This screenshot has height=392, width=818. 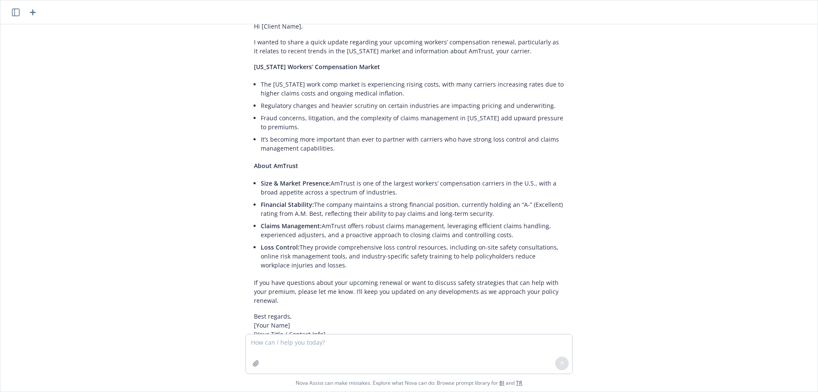 What do you see at coordinates (413, 144) in the screenshot?
I see `li: It’s becoming more important than ever to partner with carriers who have strong loss control and ...` at bounding box center [413, 144].